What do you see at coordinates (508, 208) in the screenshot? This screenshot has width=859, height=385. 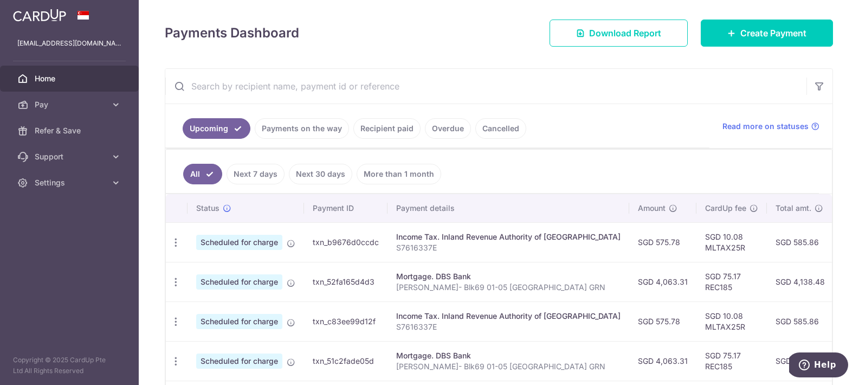 I see `th: Payment details` at bounding box center [508, 208].